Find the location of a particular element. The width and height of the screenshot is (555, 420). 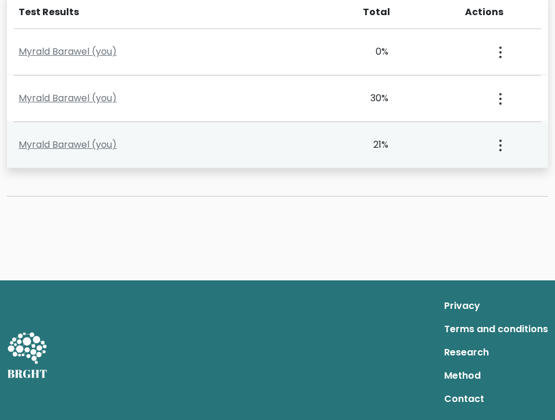

div: Test Results is located at coordinates (167, 12).